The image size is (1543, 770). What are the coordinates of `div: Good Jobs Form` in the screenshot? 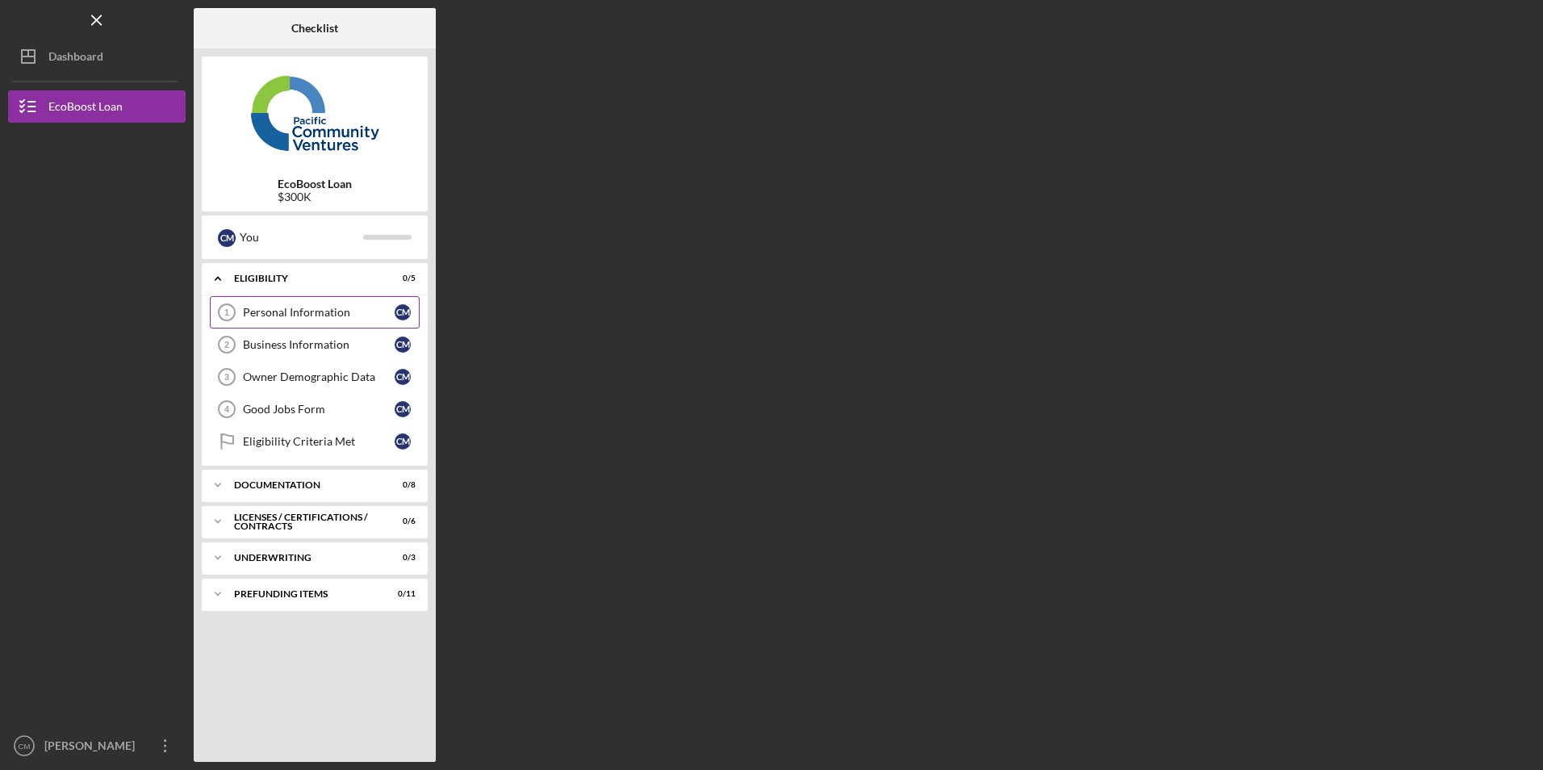 It's located at (319, 409).